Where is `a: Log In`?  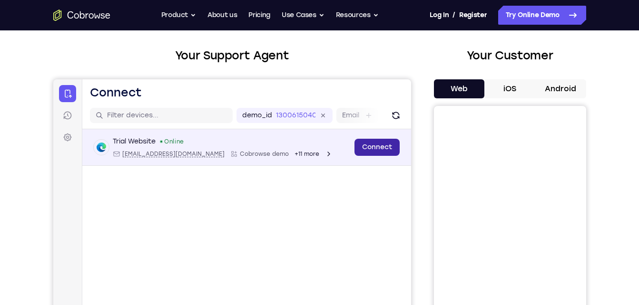
a: Log In is located at coordinates (439, 15).